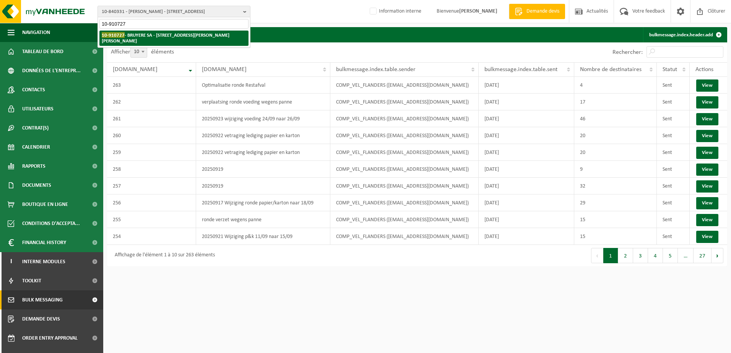 The image size is (731, 353). Describe the element at coordinates (520, 70) in the screenshot. I see `span: bulkmessage.index.table.sent` at that location.